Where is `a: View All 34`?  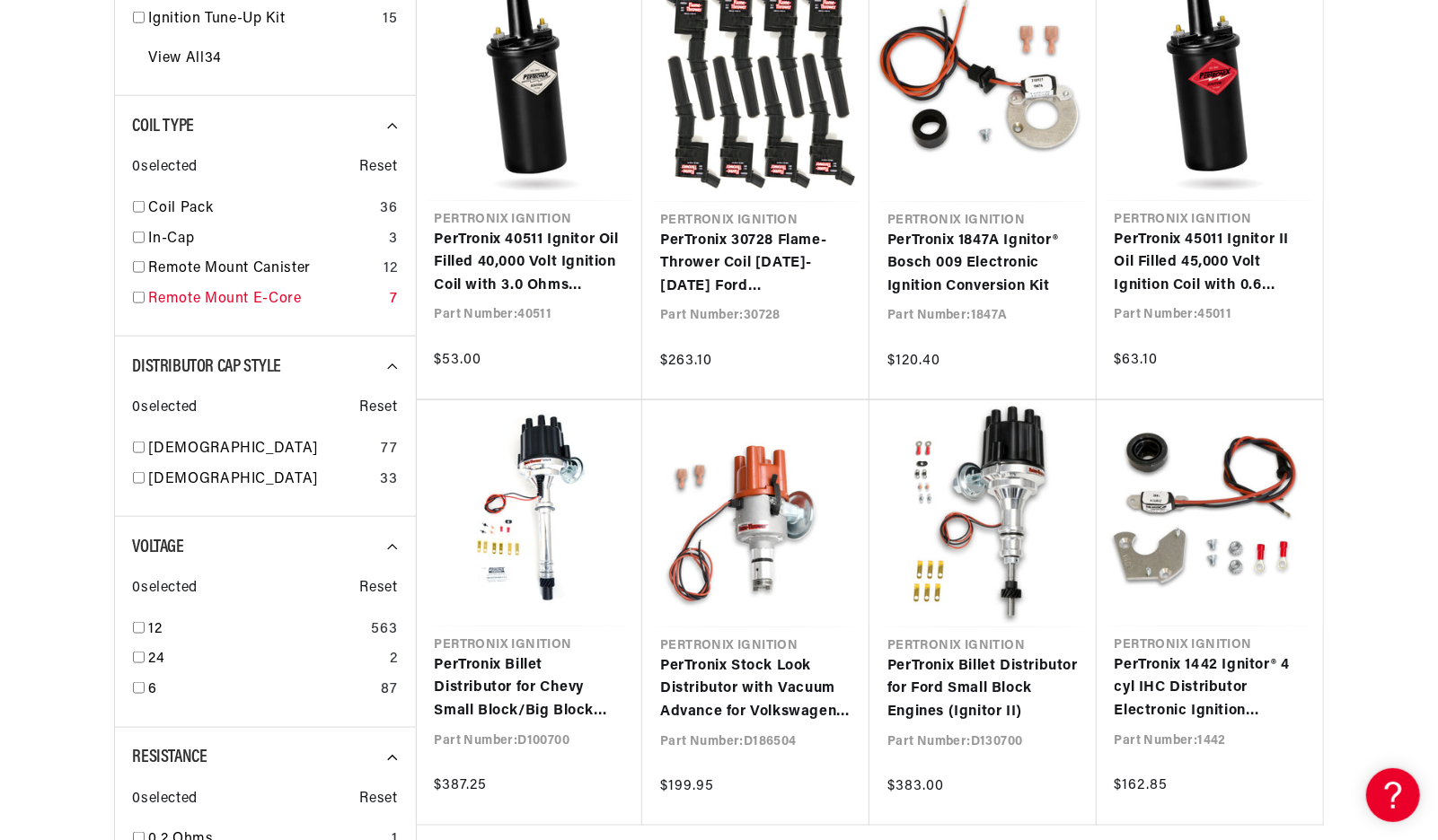
a: View All 34 is located at coordinates (185, 59).